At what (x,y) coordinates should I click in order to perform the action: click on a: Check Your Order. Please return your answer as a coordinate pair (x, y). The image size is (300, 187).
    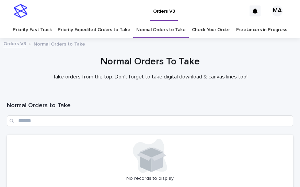
    Looking at the image, I should click on (211, 30).